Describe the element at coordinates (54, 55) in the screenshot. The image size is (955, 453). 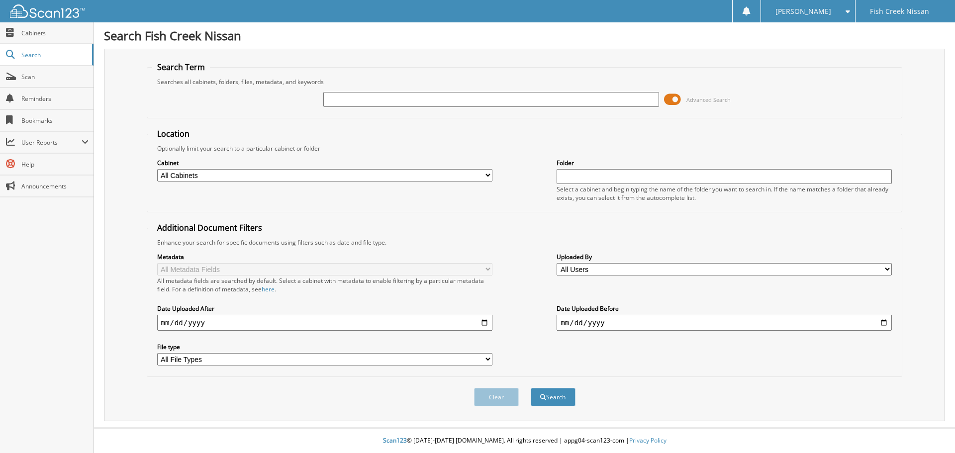
I see `span: Search` at that location.